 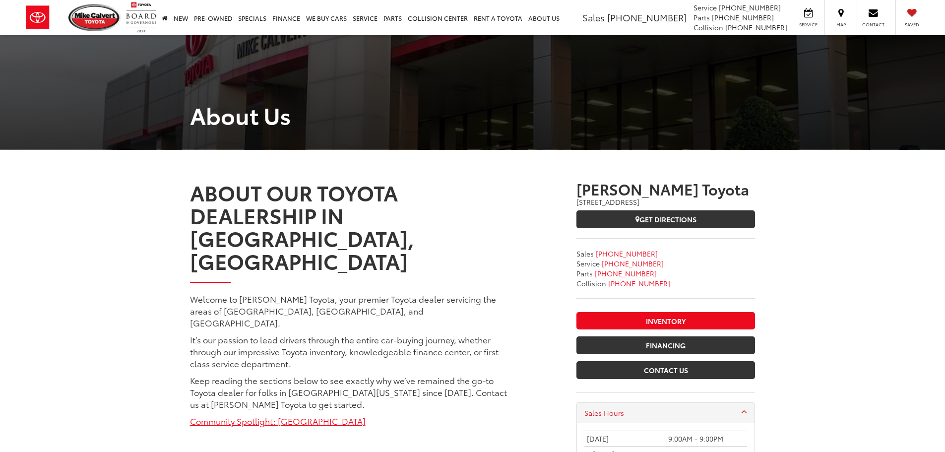 I want to click on a: <span class='callNowClass3'>713-561-5088</span>, so click(x=625, y=273).